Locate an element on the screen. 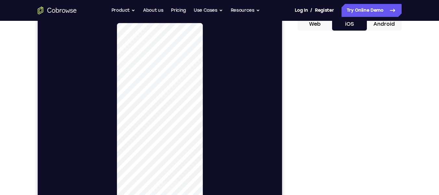 The height and width of the screenshot is (195, 439). button: Product is located at coordinates (123, 10).